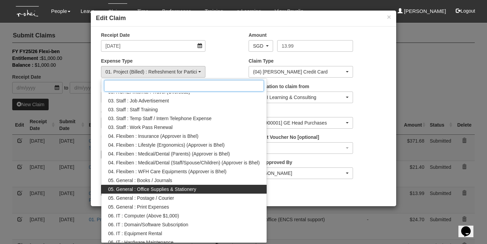 The image size is (487, 244). What do you see at coordinates (160, 118) in the screenshot?
I see `span: 03. Staff : Temp Staff / Intern Telephone Expense` at bounding box center [160, 118].